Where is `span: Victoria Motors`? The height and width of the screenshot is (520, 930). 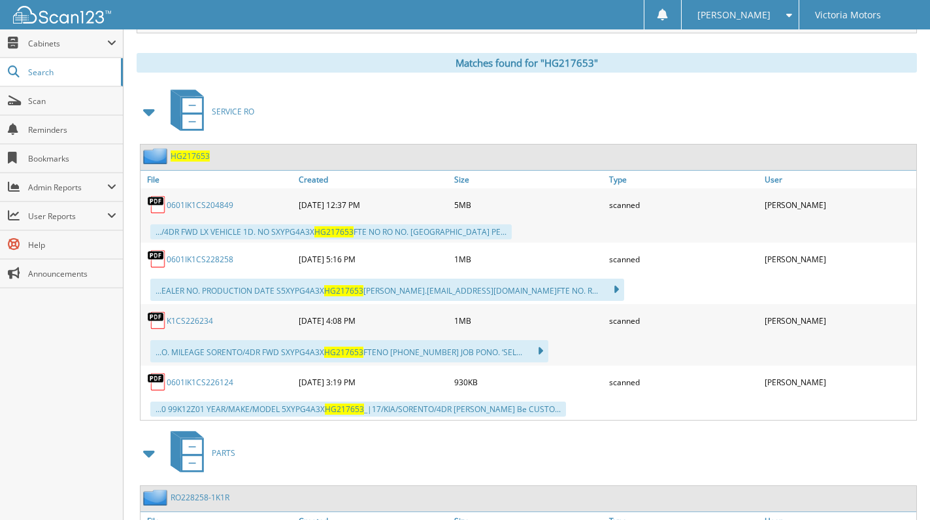 span: Victoria Motors is located at coordinates (848, 15).